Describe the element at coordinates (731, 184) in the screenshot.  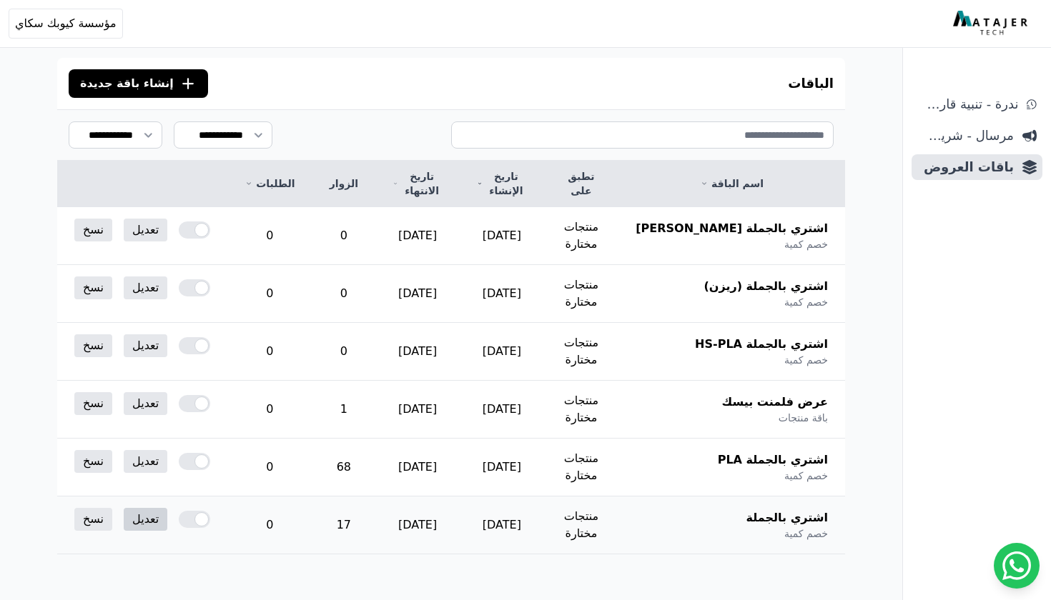
I see `a: اسم الباقة` at that location.